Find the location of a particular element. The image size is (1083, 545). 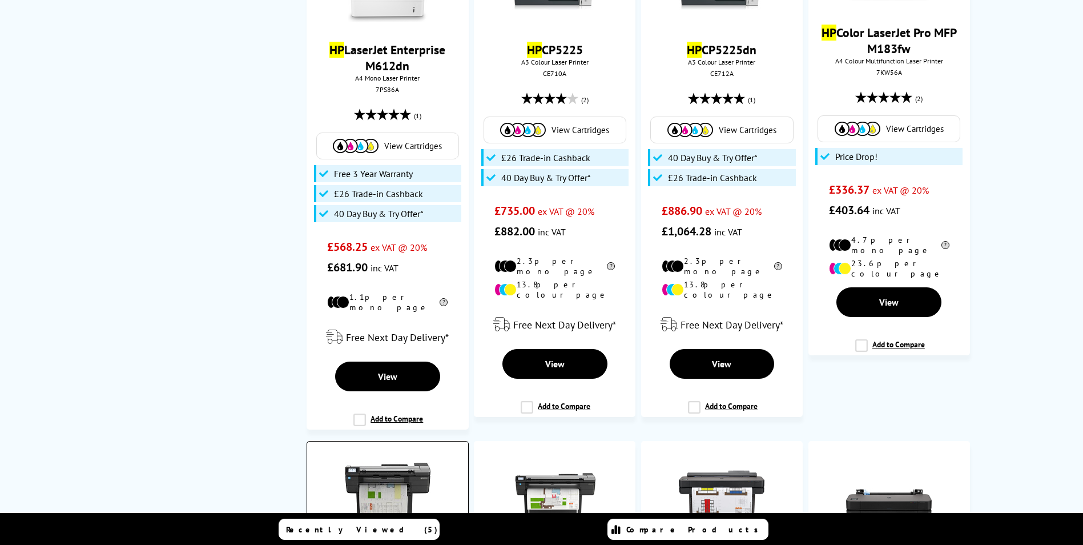

span: Compare Products is located at coordinates (695, 529).